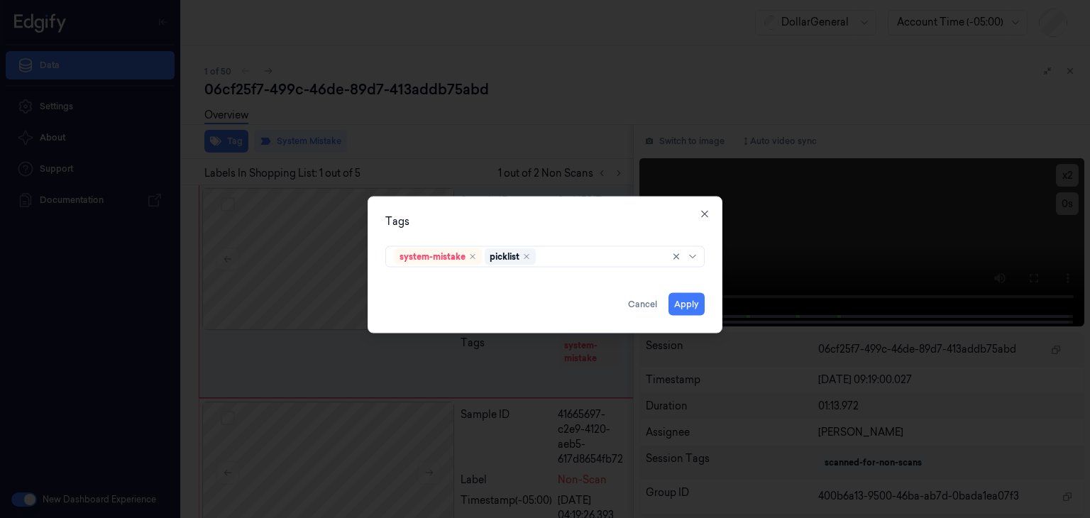  Describe the element at coordinates (432, 257) in the screenshot. I see `div: system-mistake` at that location.